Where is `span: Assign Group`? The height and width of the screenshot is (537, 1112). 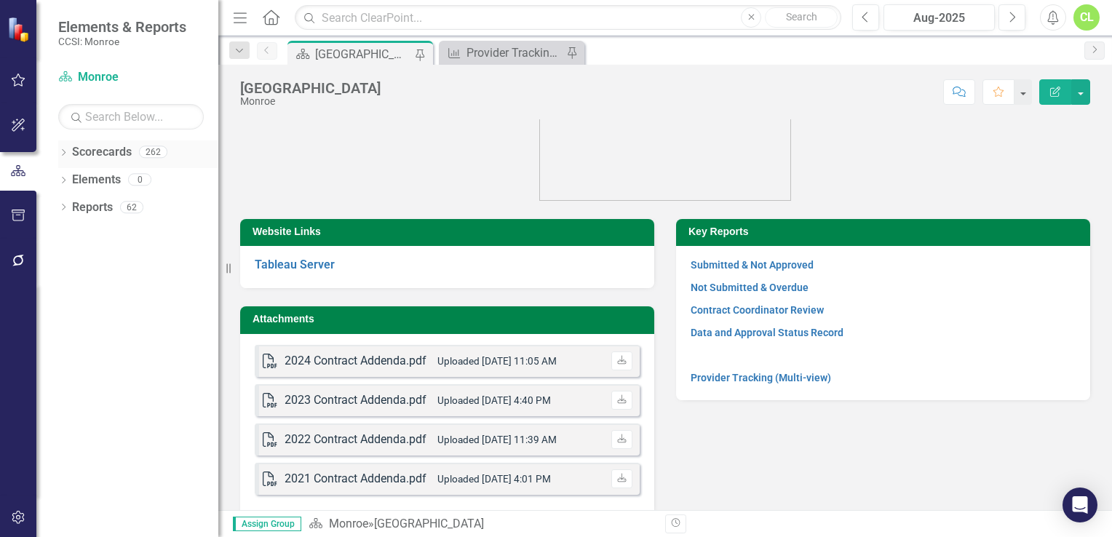 span: Assign Group is located at coordinates (267, 524).